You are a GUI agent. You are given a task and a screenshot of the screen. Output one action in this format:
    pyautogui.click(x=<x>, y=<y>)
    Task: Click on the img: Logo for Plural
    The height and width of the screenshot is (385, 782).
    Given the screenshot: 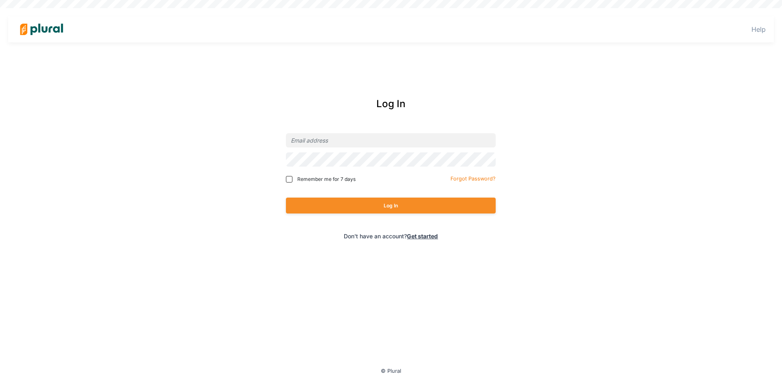 What is the action you would take?
    pyautogui.click(x=42, y=29)
    